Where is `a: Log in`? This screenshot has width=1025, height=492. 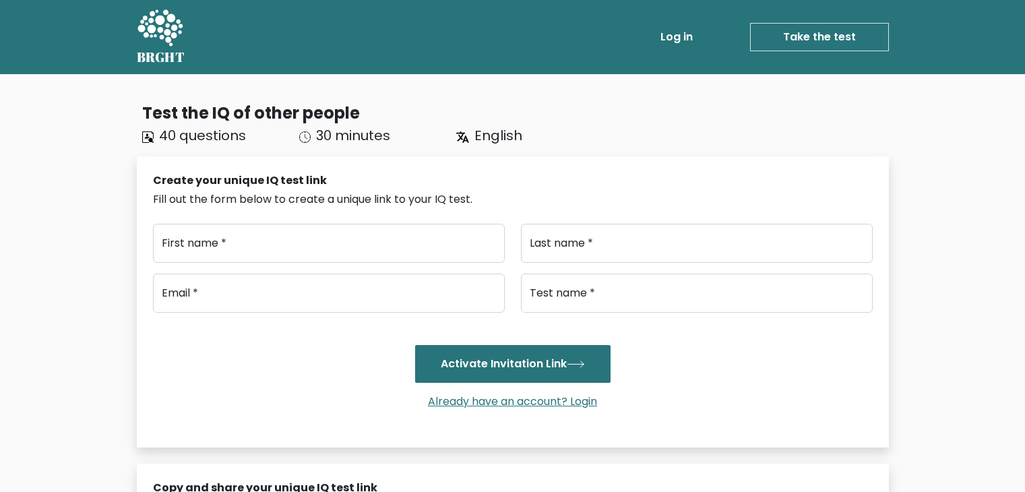 a: Log in is located at coordinates (676, 37).